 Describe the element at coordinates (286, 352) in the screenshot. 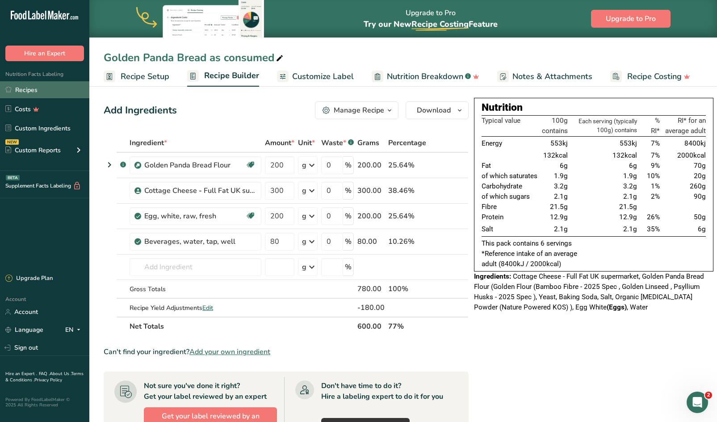

I see `div: Can't find your ingredient?` at that location.